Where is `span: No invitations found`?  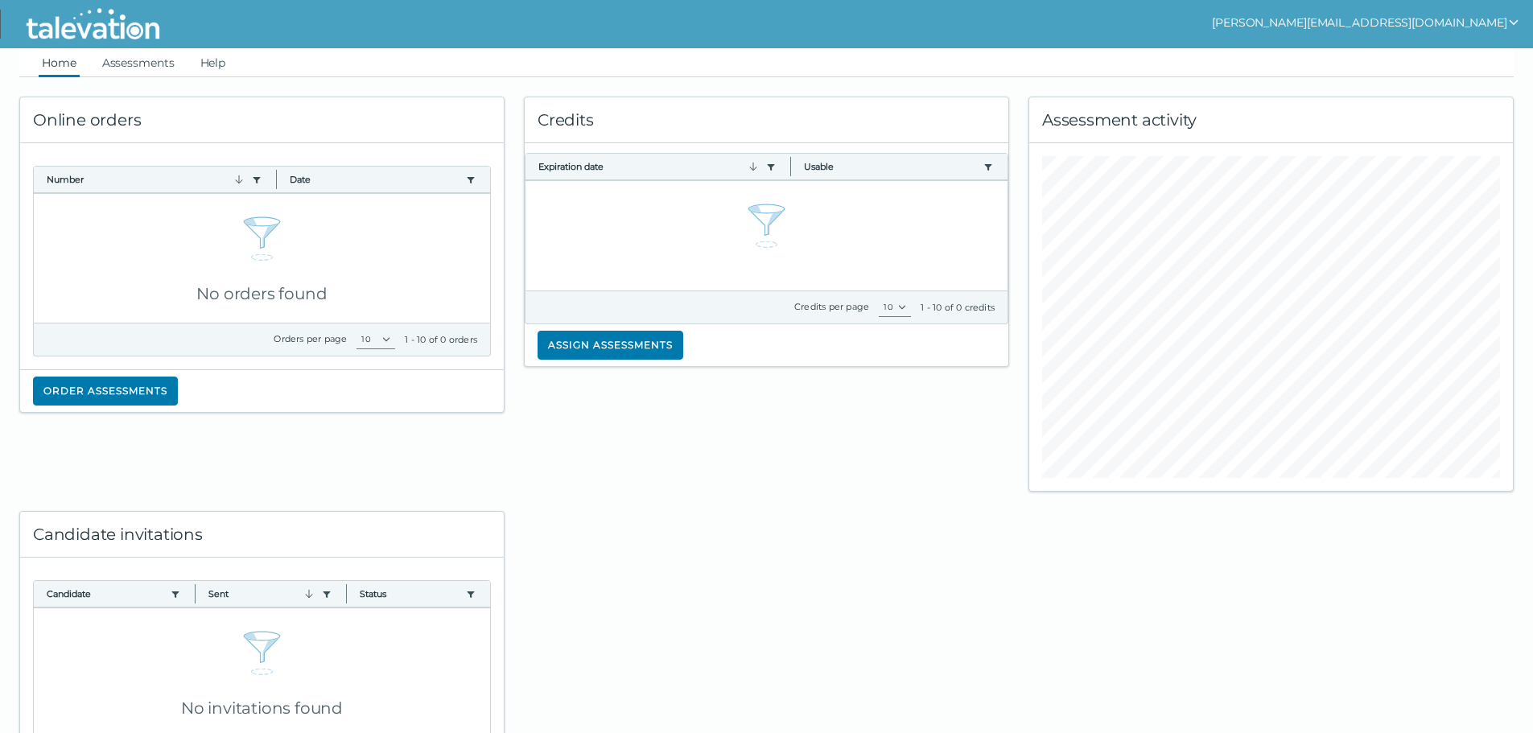 span: No invitations found is located at coordinates (262, 708).